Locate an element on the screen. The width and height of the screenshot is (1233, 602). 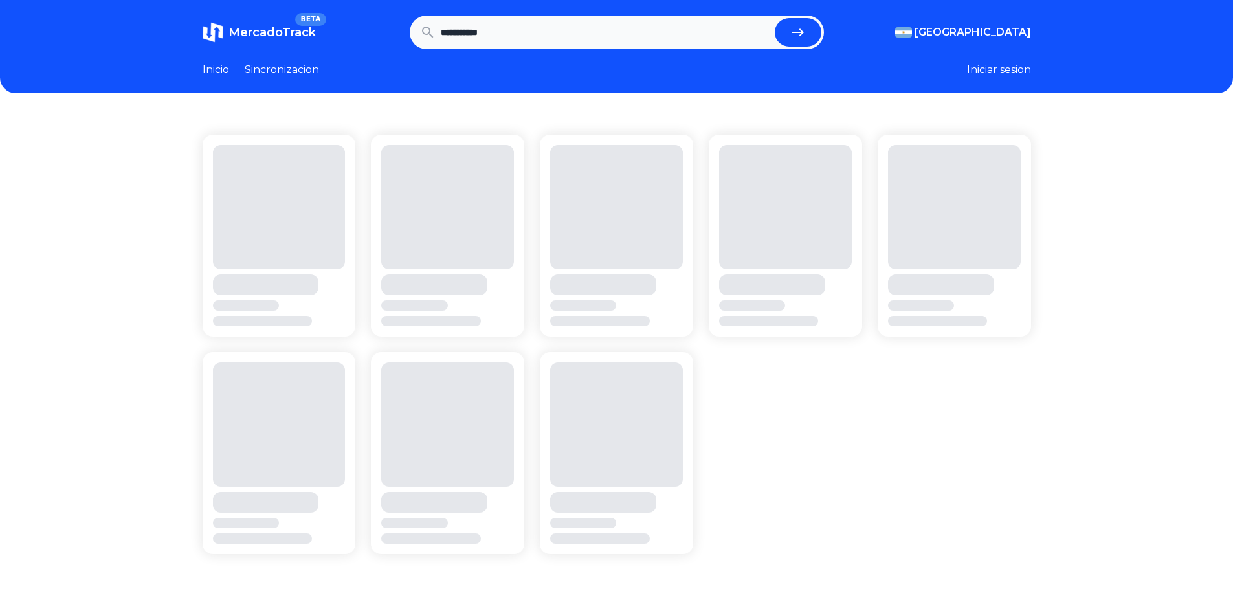
img: Argentina is located at coordinates (903, 32).